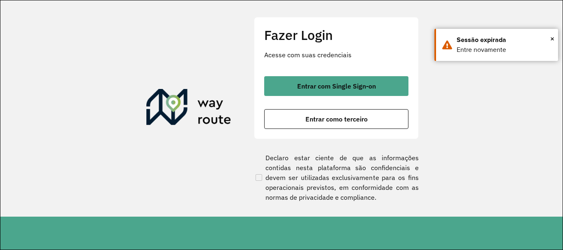 This screenshot has width=563, height=250. I want to click on p: Acesse com suas credenciais, so click(337, 55).